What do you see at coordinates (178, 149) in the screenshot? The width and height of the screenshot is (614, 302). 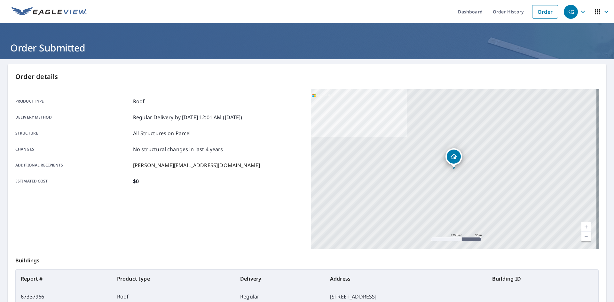 I see `p: No structural changes in last 4 years` at bounding box center [178, 149].